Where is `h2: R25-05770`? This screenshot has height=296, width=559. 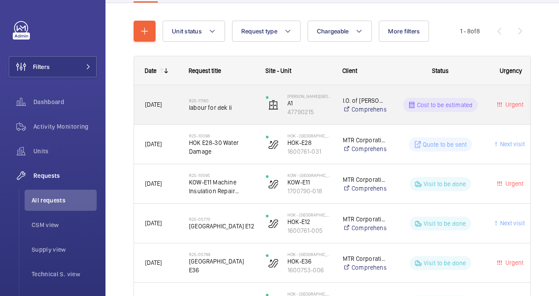 h2: R25-05770 is located at coordinates (221, 219).